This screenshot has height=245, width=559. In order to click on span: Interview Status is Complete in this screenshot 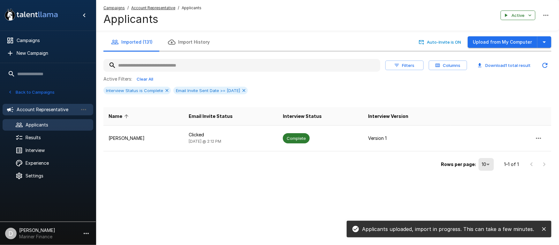, I will do `click(134, 91)`.